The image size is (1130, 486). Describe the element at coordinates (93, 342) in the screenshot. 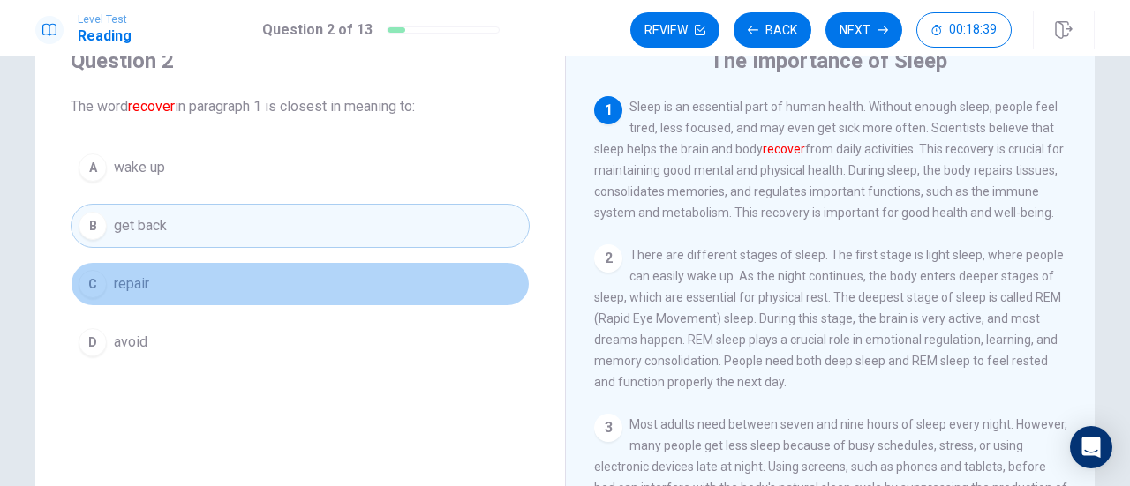

I see `div: D` at that location.